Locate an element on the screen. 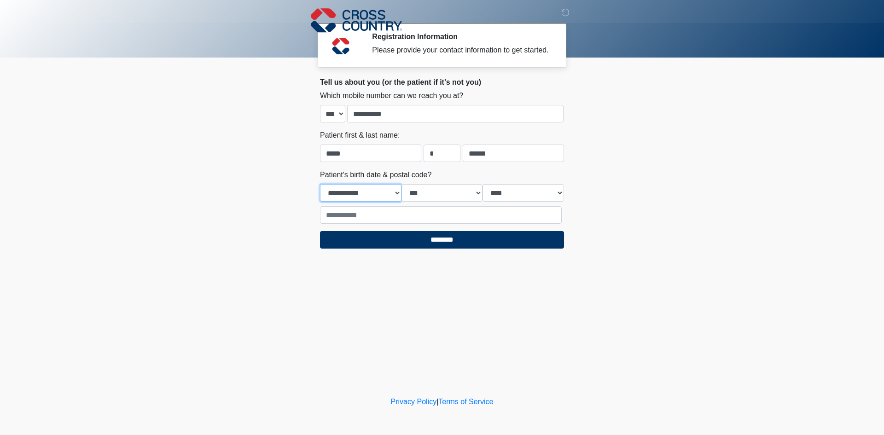 The image size is (884, 435). h2: Tell us about you (or the patient if it's not you) is located at coordinates (442, 82).